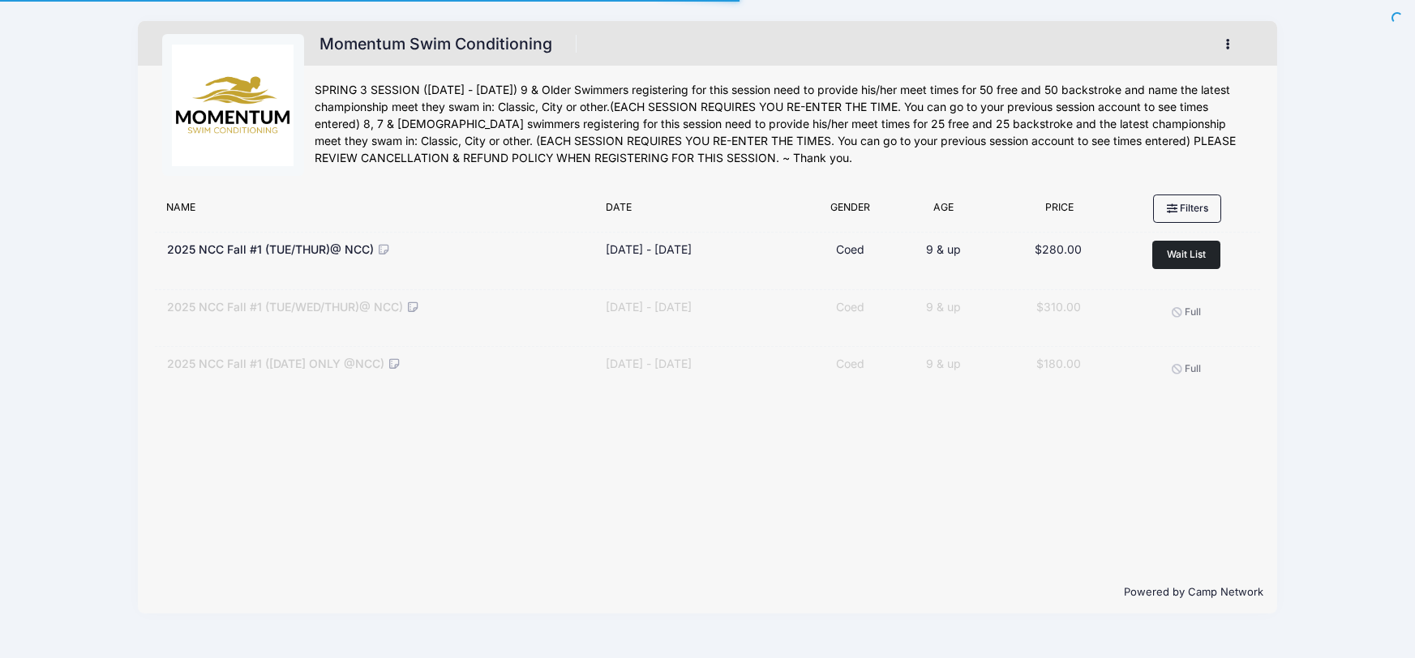  I want to click on button: Wait List, so click(1186, 255).